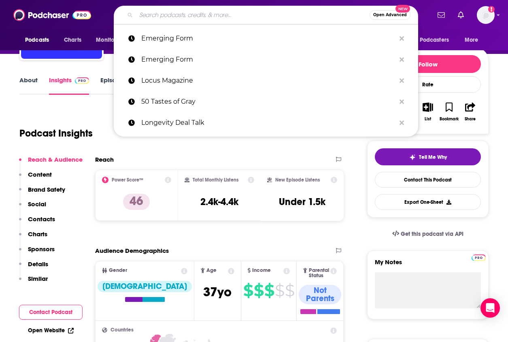 This screenshot has width=508, height=342. Describe the element at coordinates (449, 119) in the screenshot. I see `div: Bookmark` at that location.